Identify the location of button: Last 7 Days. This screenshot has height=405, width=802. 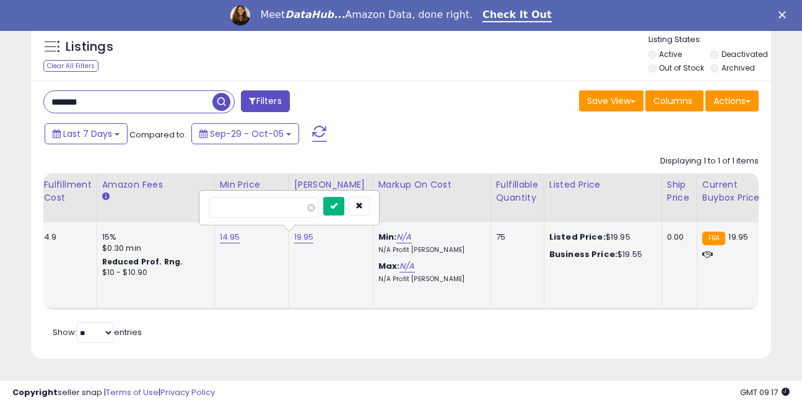
(86, 134).